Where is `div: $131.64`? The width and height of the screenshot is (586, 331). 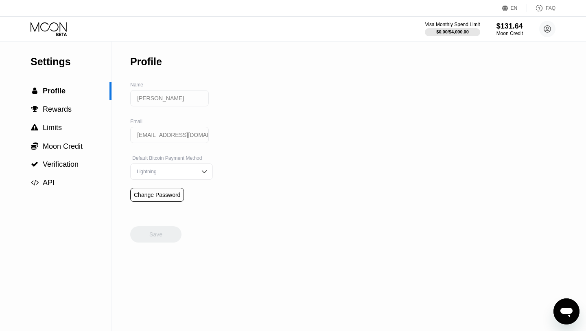 div: $131.64 is located at coordinates (510, 26).